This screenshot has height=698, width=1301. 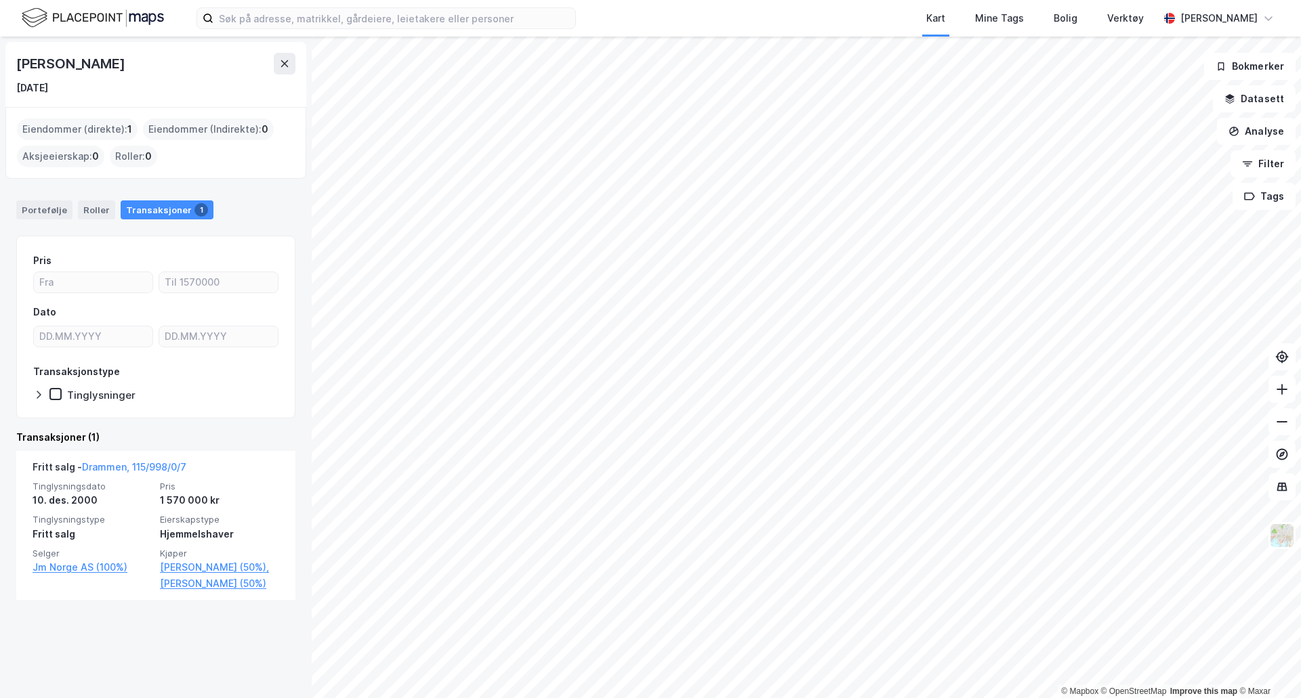 I want to click on span: Kjøper, so click(x=219, y=553).